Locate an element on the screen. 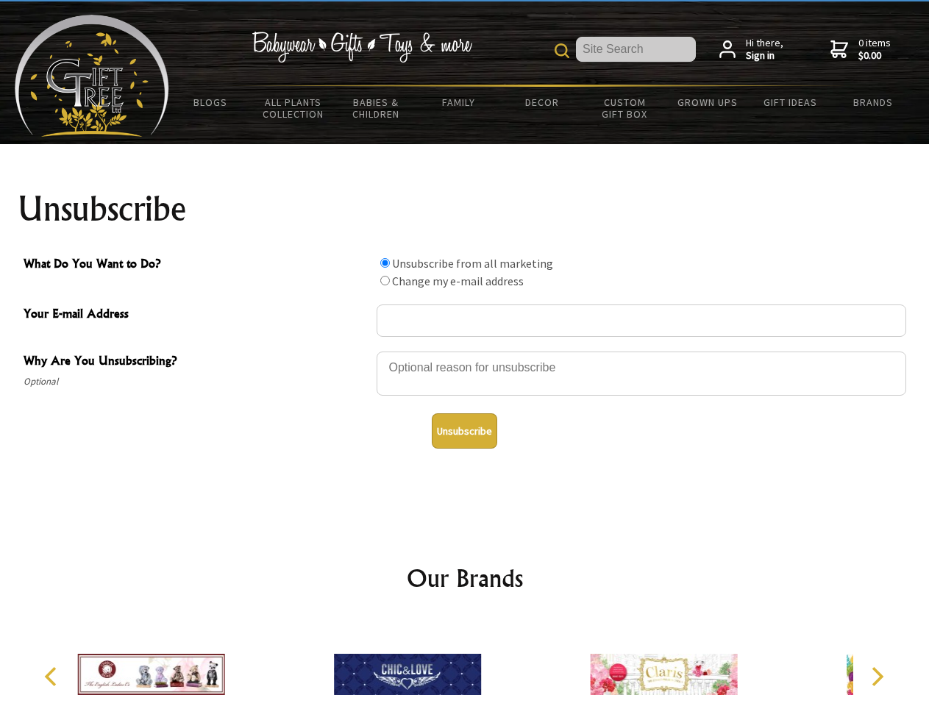 This screenshot has width=929, height=706. img: Babywear - Gifts - Toys & more is located at coordinates (362, 47).